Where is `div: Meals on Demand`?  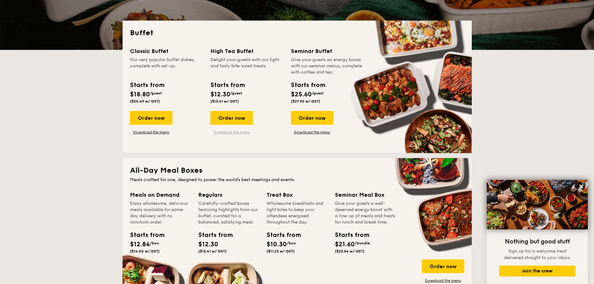 div: Meals on Demand is located at coordinates (160, 195).